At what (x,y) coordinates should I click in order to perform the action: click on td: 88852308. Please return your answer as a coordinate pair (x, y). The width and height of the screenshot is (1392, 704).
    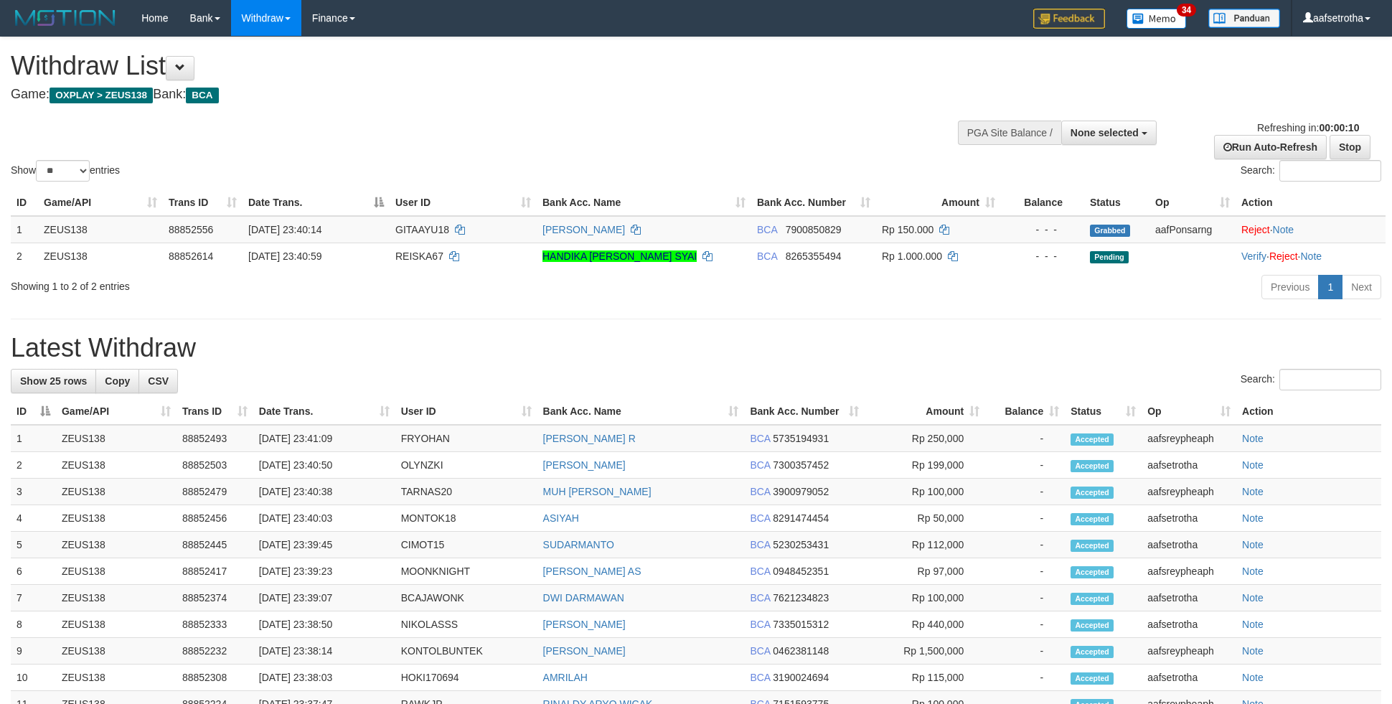
    Looking at the image, I should click on (215, 677).